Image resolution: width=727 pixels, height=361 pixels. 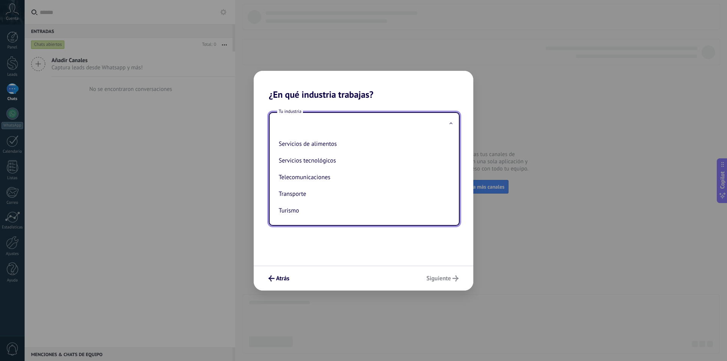 I want to click on h2: ¿En qué industria trabajas?, so click(x=364, y=85).